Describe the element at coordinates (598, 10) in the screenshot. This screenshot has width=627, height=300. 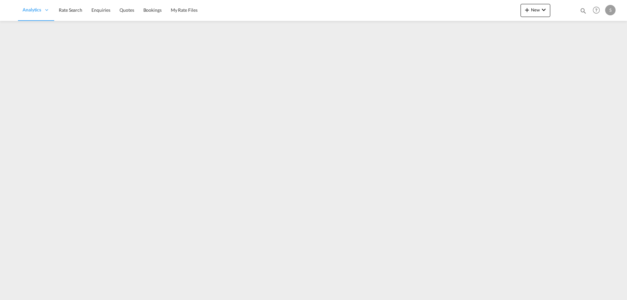
I see `div: Help` at that location.